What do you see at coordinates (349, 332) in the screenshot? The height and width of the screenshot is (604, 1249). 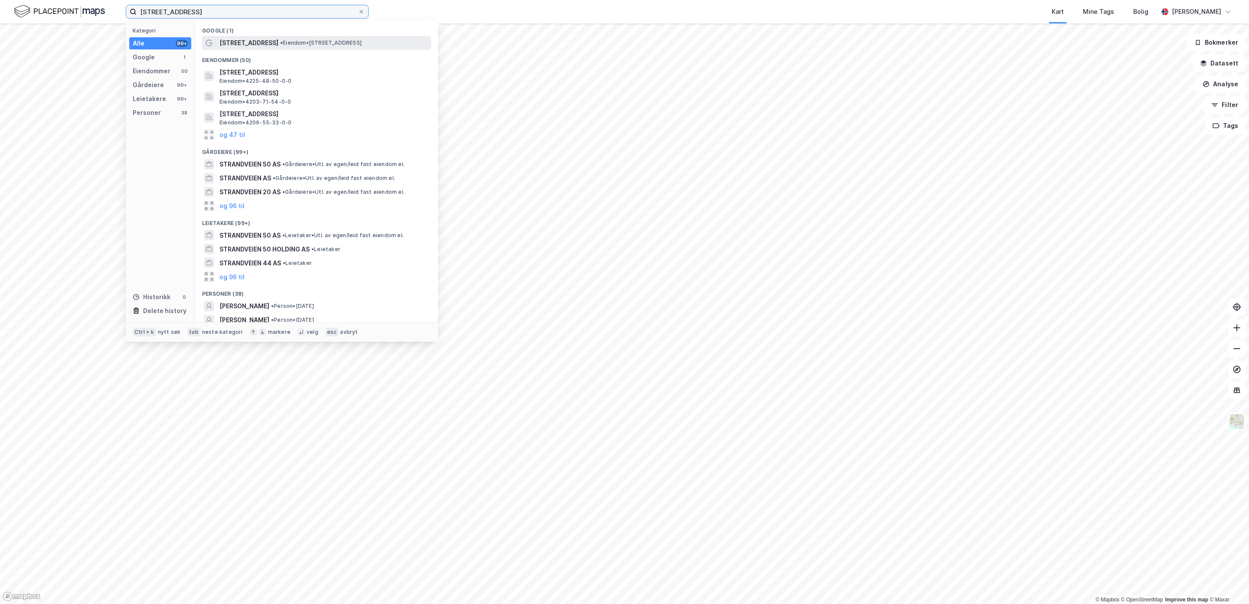 I see `div: avbryt` at bounding box center [349, 332].